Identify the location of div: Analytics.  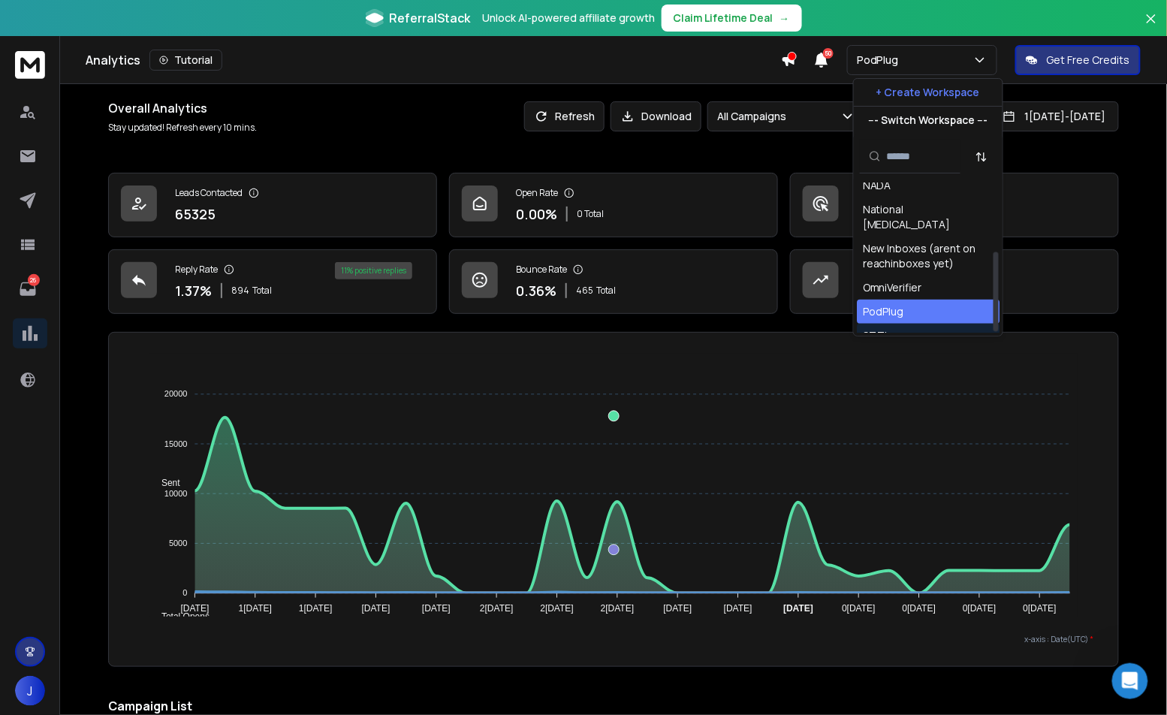
(433, 60).